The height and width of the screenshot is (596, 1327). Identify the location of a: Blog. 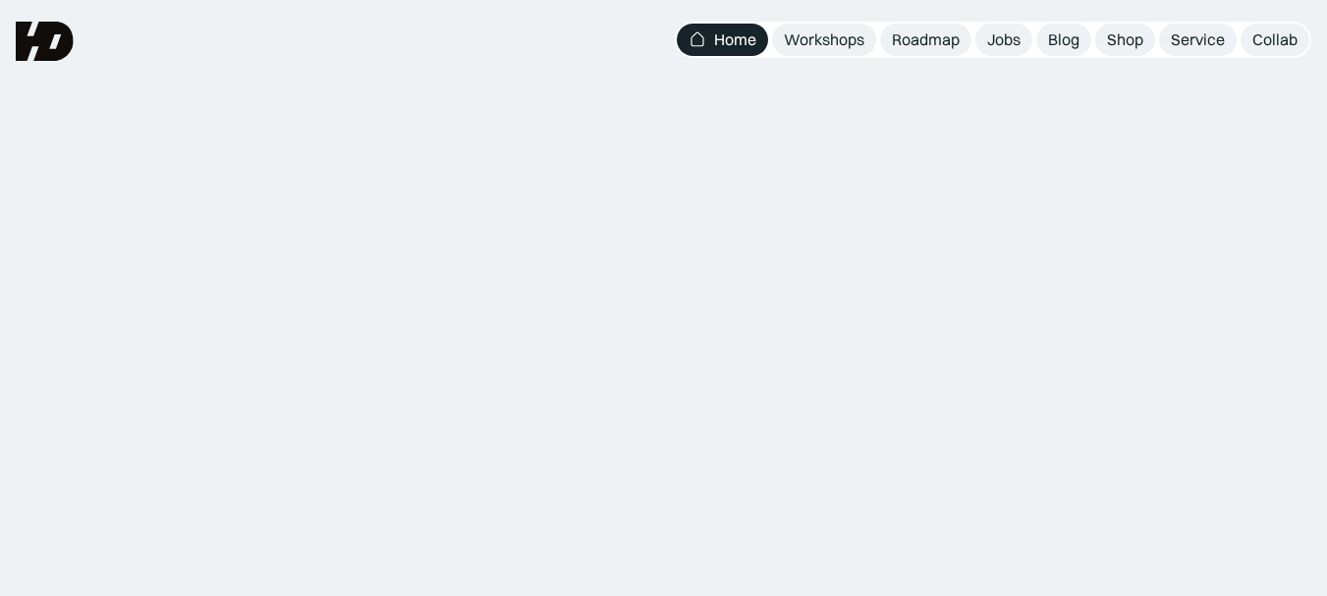
(1064, 39).